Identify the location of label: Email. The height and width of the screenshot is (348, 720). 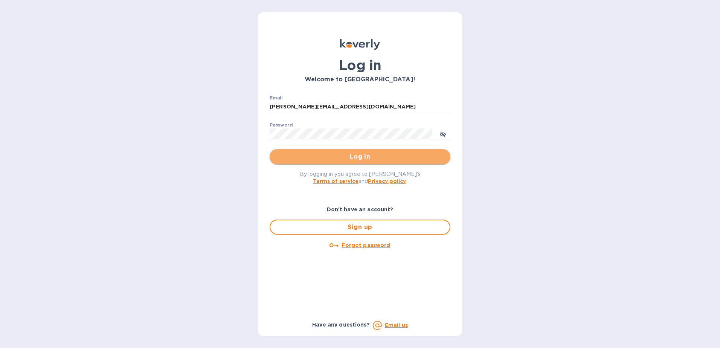
(276, 98).